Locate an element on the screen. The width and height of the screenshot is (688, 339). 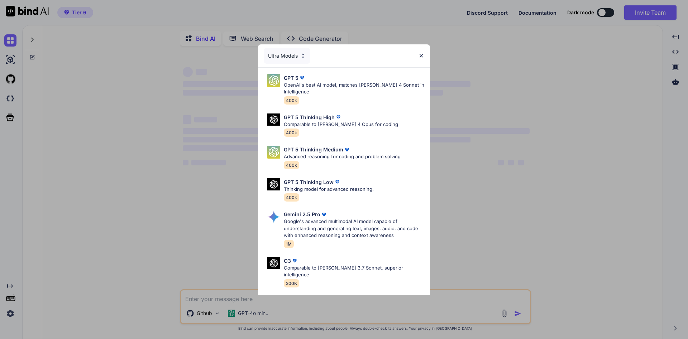
p: GPT 5 is located at coordinates (291, 78).